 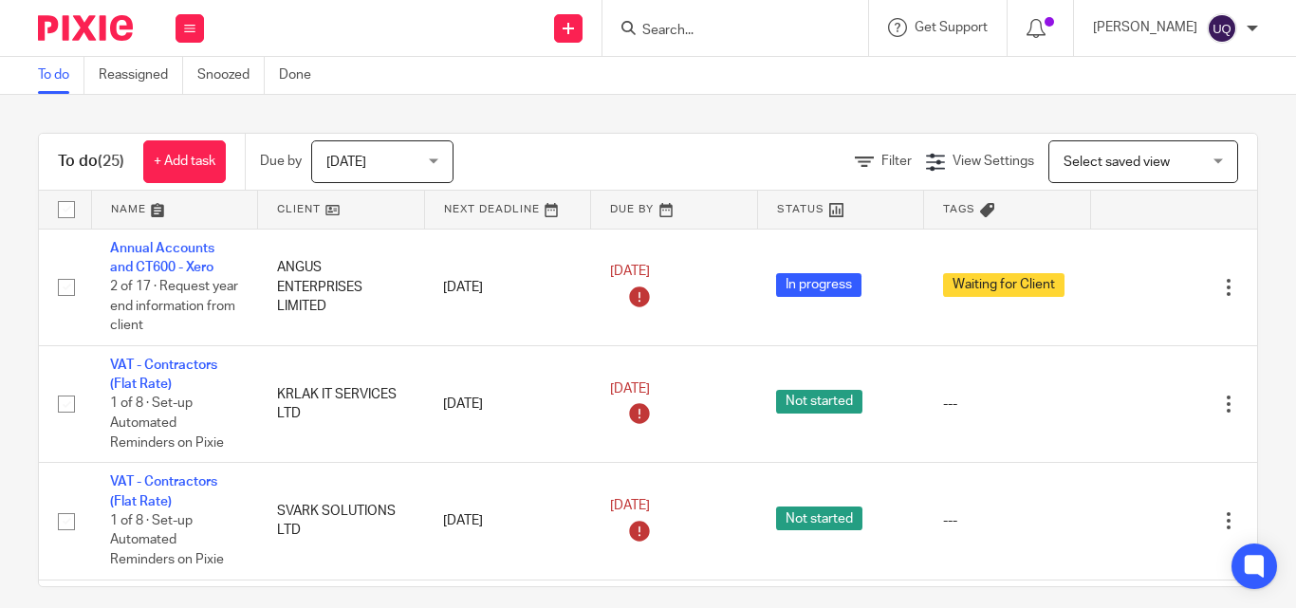 What do you see at coordinates (184, 161) in the screenshot?
I see `a: + Add task` at bounding box center [184, 161].